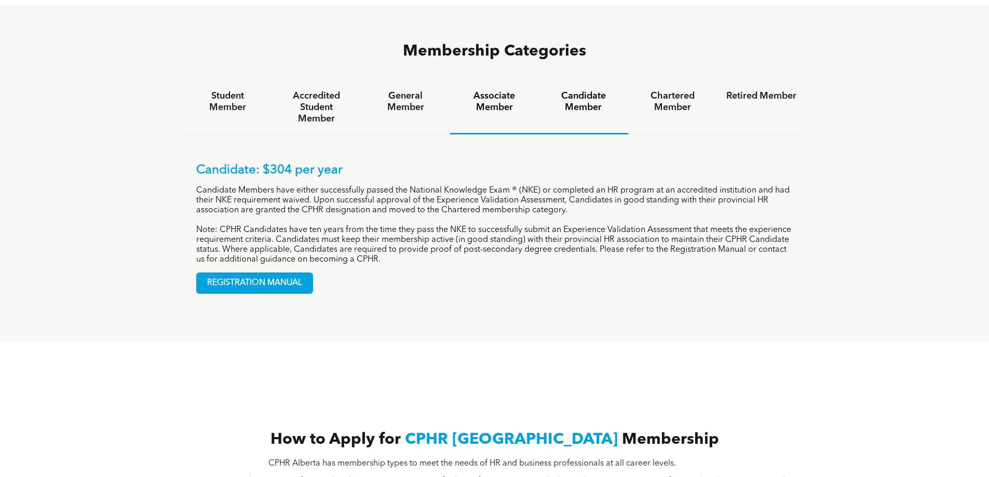 The height and width of the screenshot is (477, 989). Describe the element at coordinates (472, 463) in the screenshot. I see `span: CPHR Alberta has membership types to meet the needs of HR and business professionals at all caree...` at that location.